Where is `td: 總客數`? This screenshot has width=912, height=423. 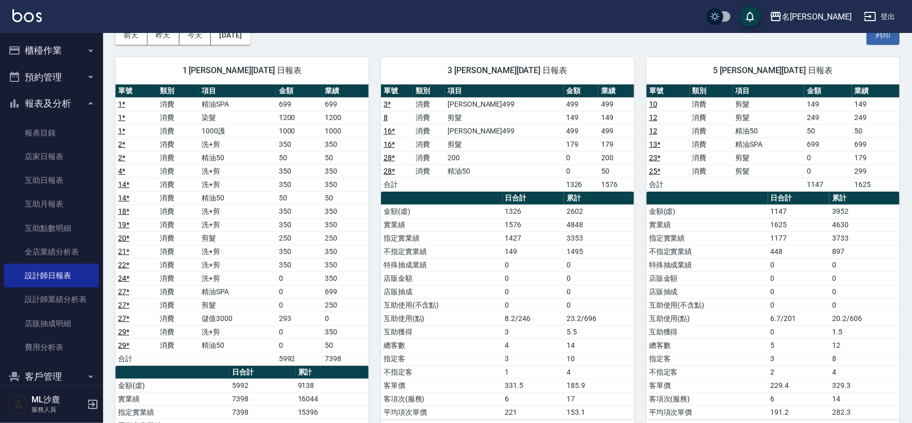
td: 總客數 is located at coordinates (442, 346).